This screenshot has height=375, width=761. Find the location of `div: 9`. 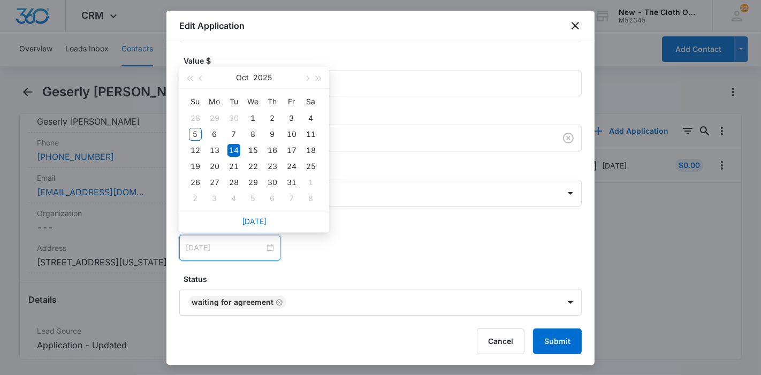

div: 9 is located at coordinates (272, 134).